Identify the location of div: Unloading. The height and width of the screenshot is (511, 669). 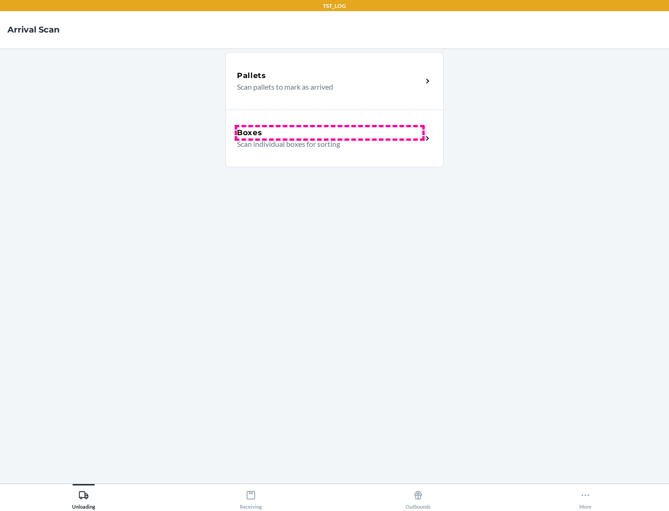
(84, 498).